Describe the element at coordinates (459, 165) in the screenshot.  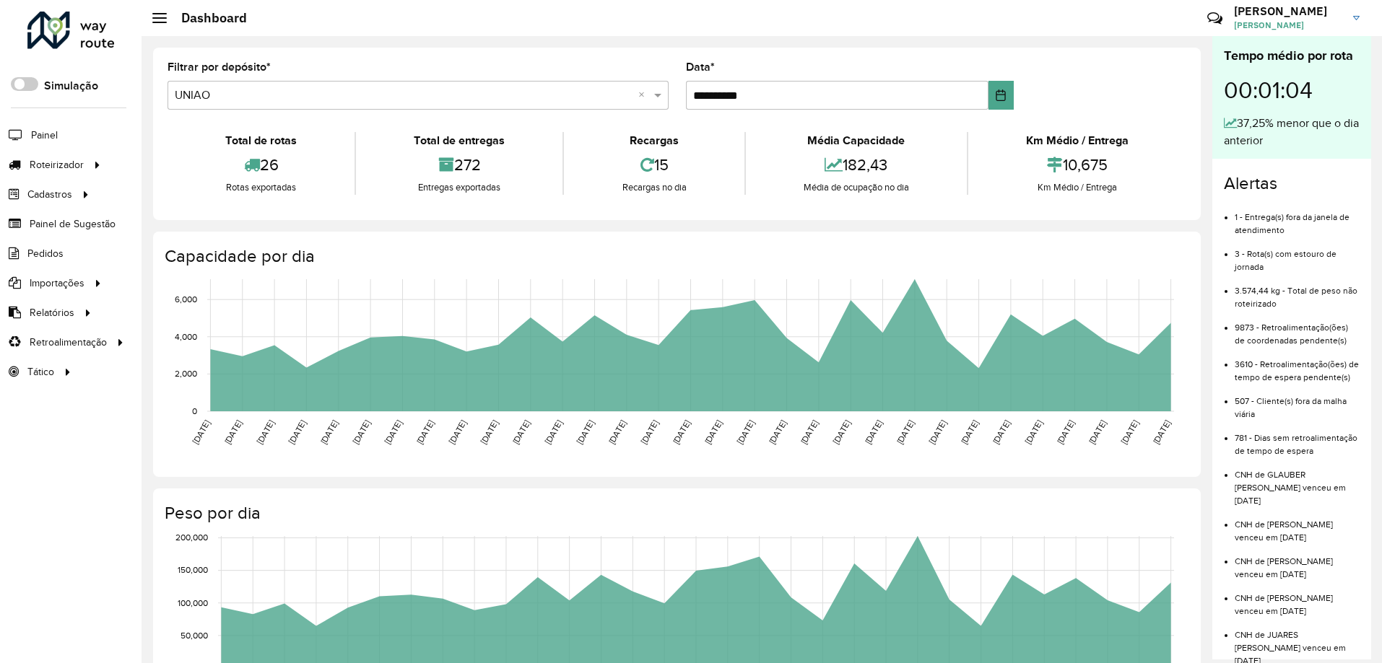
I see `div: 272` at that location.